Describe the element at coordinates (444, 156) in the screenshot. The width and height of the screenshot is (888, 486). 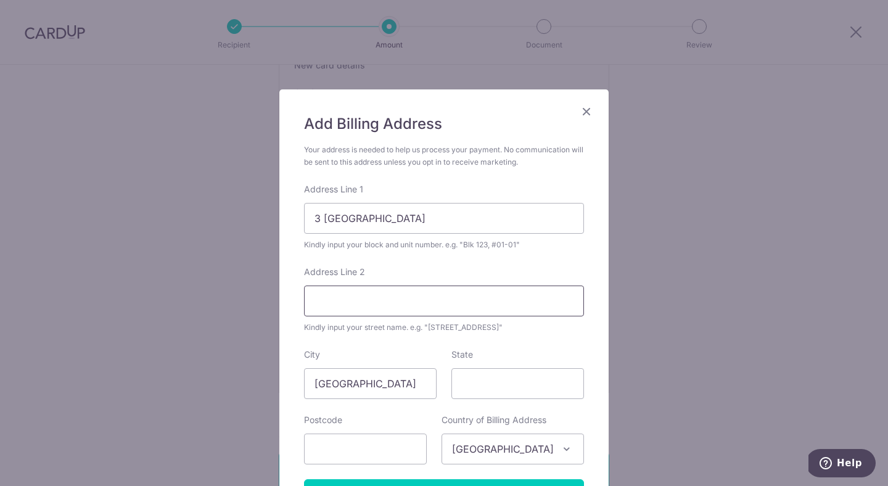
I see `div: Your address is needed to help us process your payment. No communication will be sent to this add...` at that location.